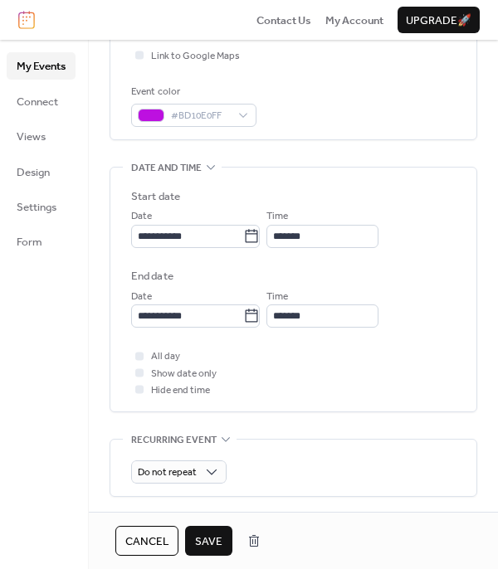 The height and width of the screenshot is (569, 498). Describe the element at coordinates (41, 66) in the screenshot. I see `a: My Events` at that location.